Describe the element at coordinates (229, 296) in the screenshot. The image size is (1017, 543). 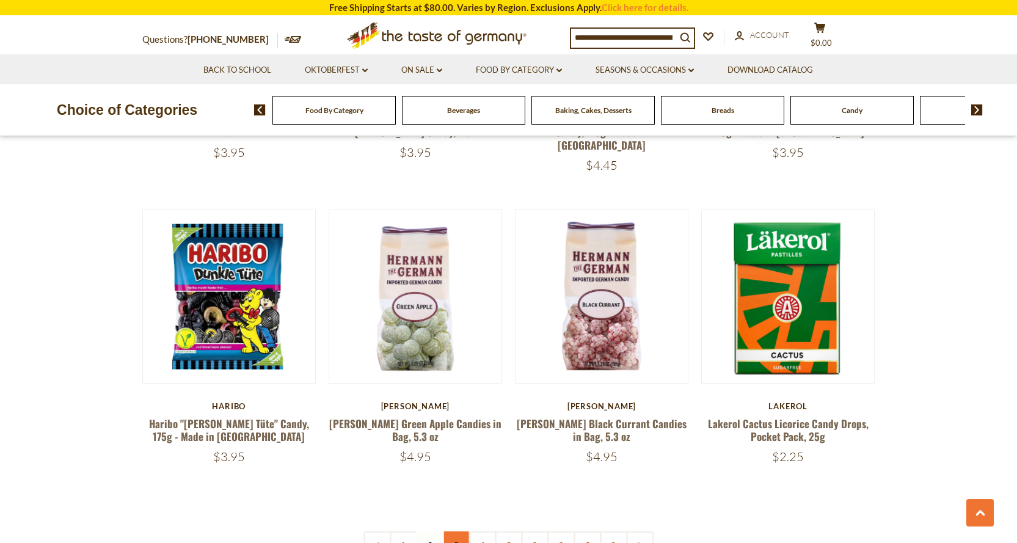
I see `img: Haribo "Dunkle Tüte" Candy, 175g - Made in Germany` at that location.